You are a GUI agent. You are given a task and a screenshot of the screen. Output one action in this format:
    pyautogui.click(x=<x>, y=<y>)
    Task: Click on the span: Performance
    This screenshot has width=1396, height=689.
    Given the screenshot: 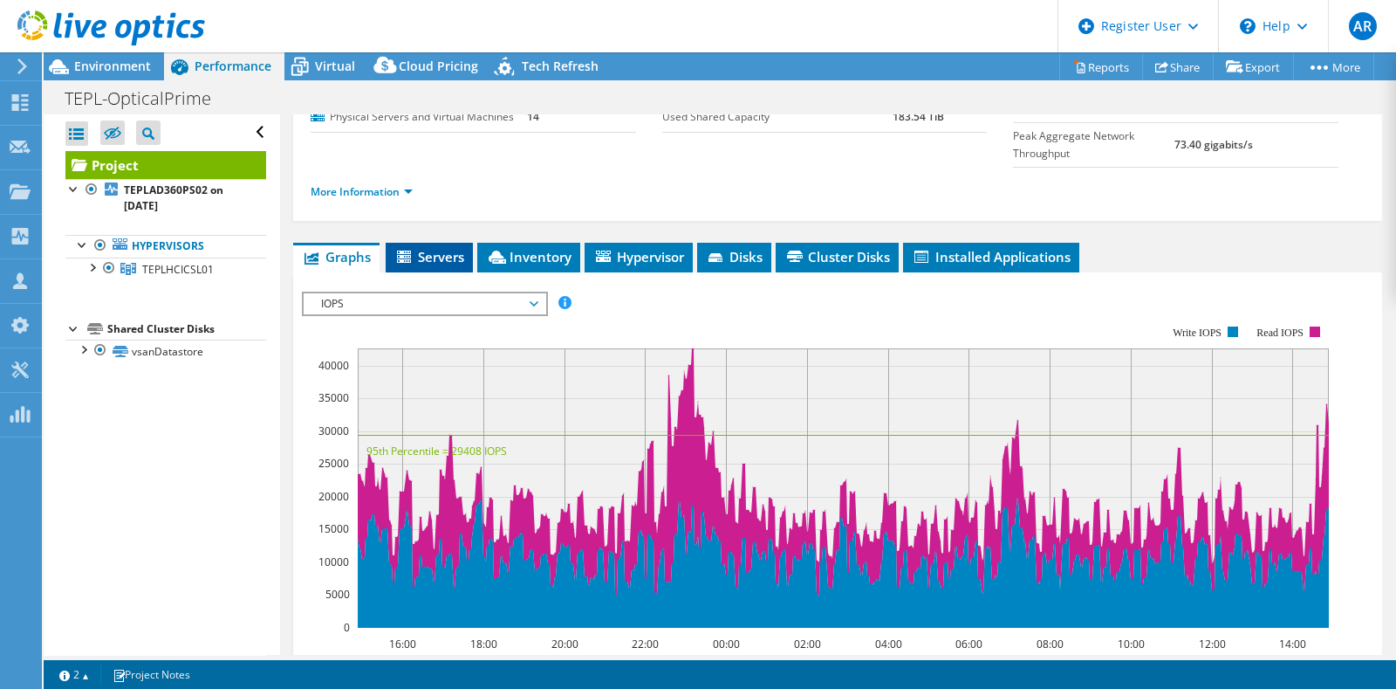 What is the action you would take?
    pyautogui.click(x=233, y=65)
    